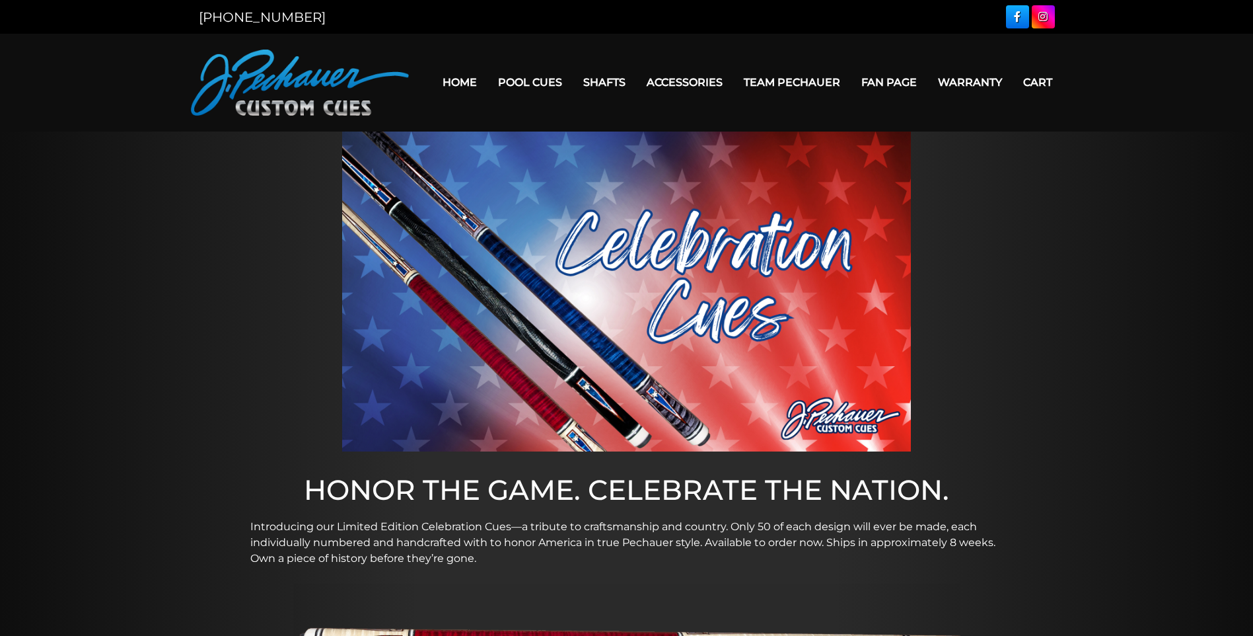  Describe the element at coordinates (300, 83) in the screenshot. I see `img: Pechauer Custom Cues` at that location.